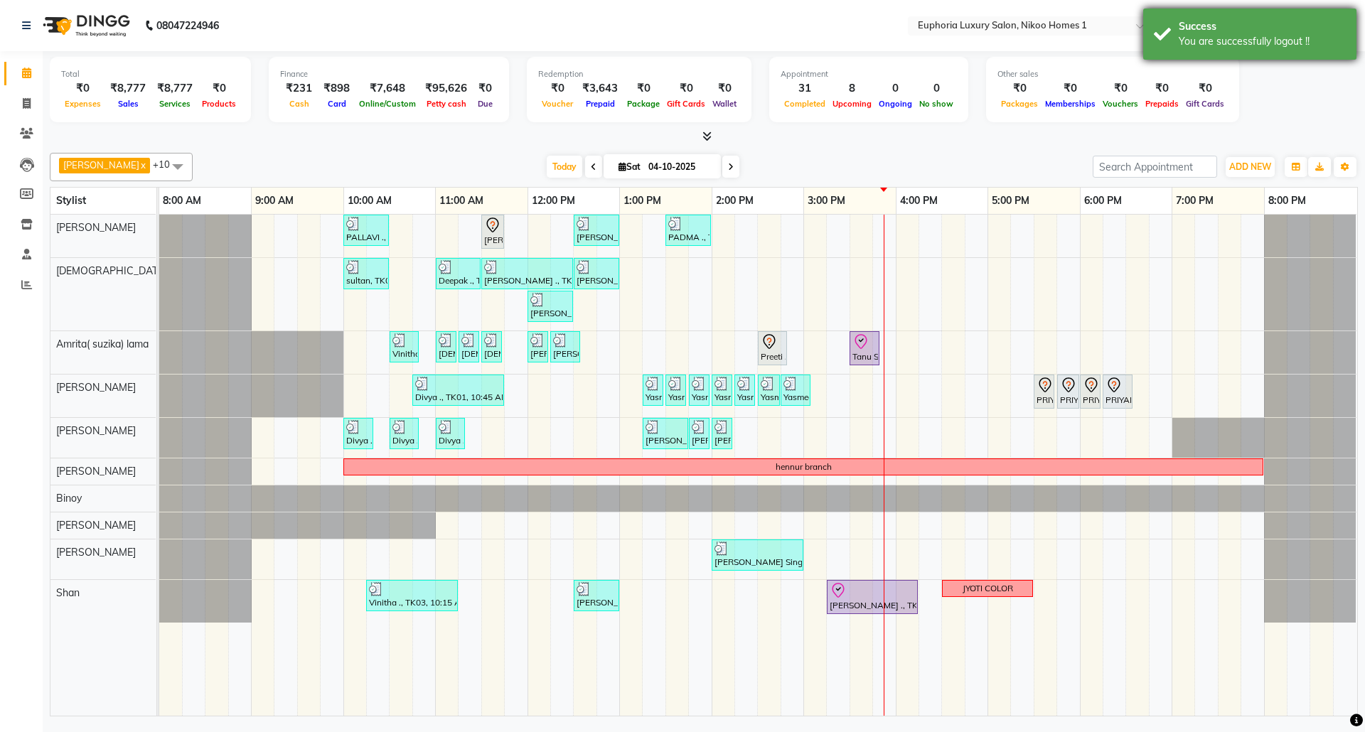  Describe the element at coordinates (1068, 392) in the screenshot. I see `div: PRIYANKA ., TK18, 05:45 PM-06:00 PM, EP-Upperlip Intimate` at that location.